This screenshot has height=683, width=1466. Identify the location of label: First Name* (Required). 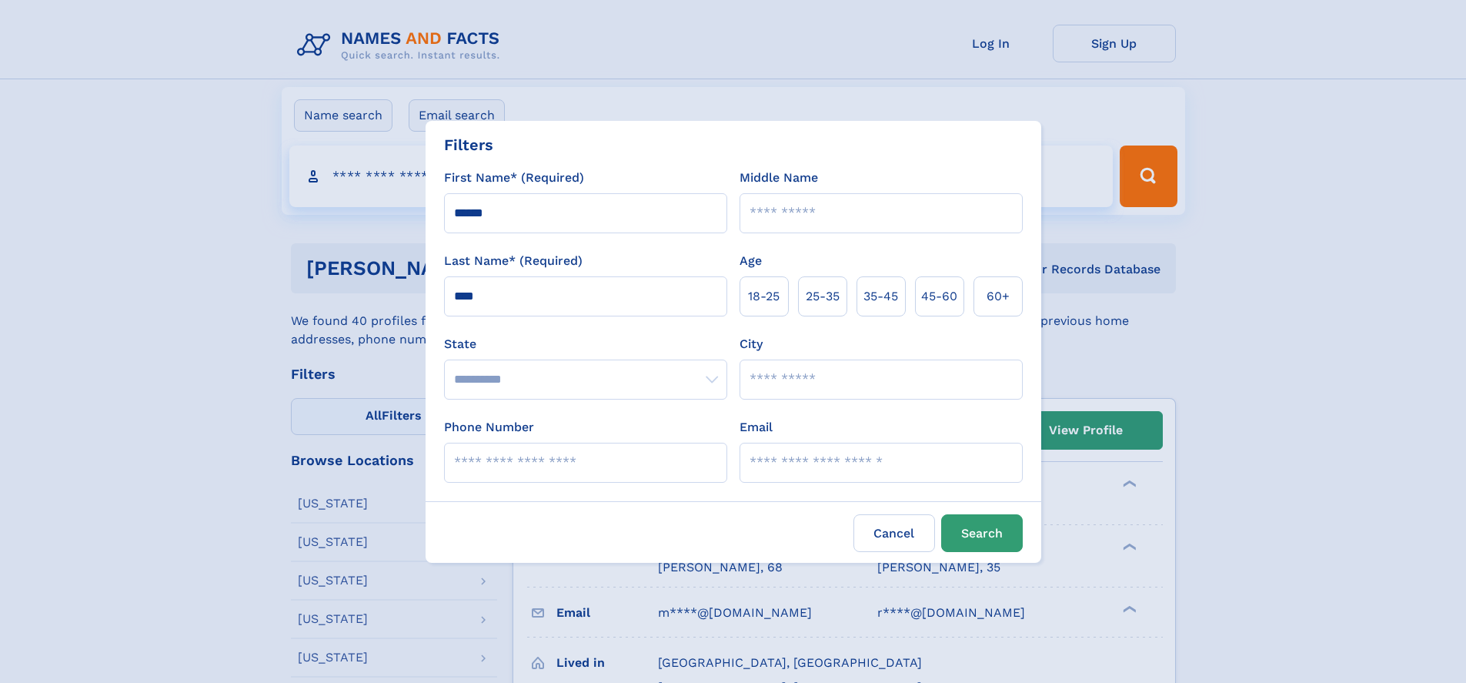
(514, 178).